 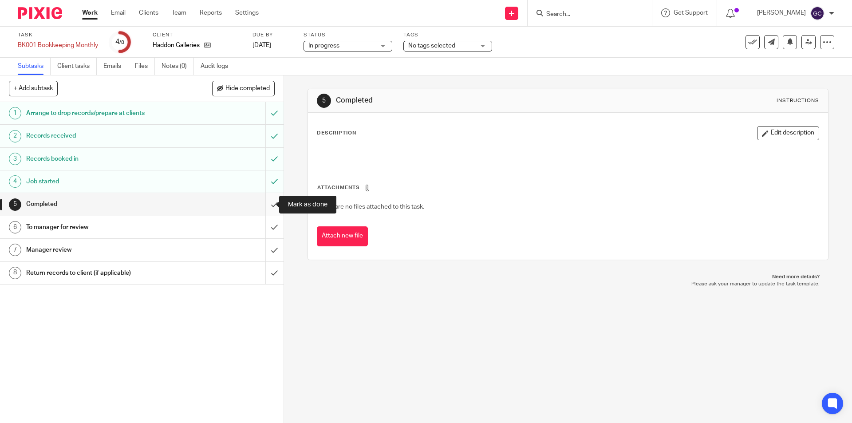 I want to click on button: Hide completed, so click(x=243, y=88).